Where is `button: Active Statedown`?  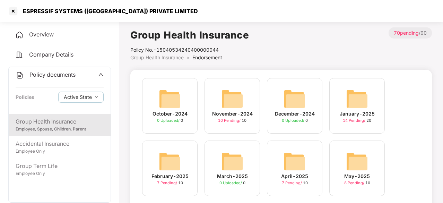 button: Active Statedown is located at coordinates (81, 97).